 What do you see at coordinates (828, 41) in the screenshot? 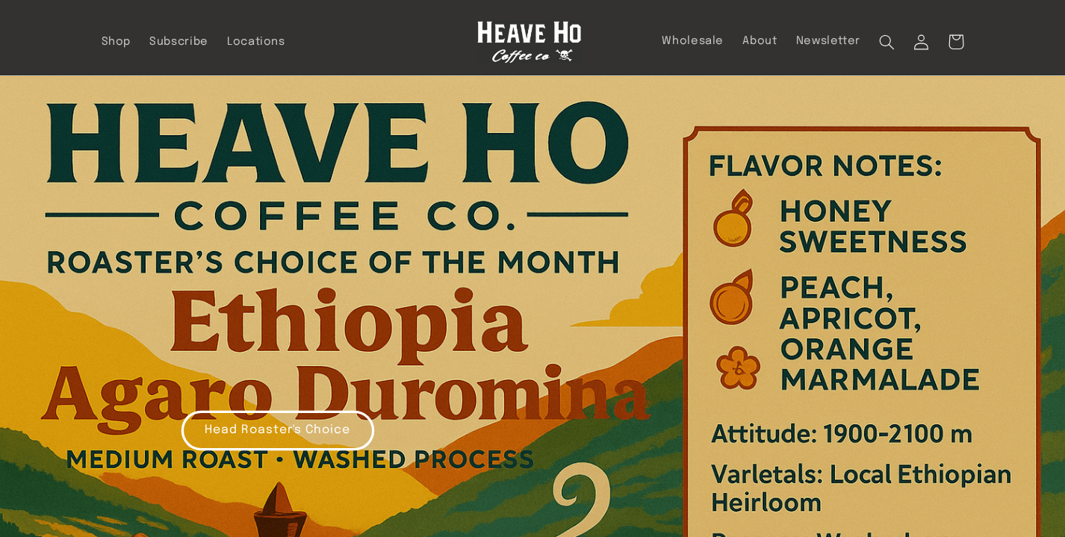
I see `span: Newsletter` at bounding box center [828, 41].